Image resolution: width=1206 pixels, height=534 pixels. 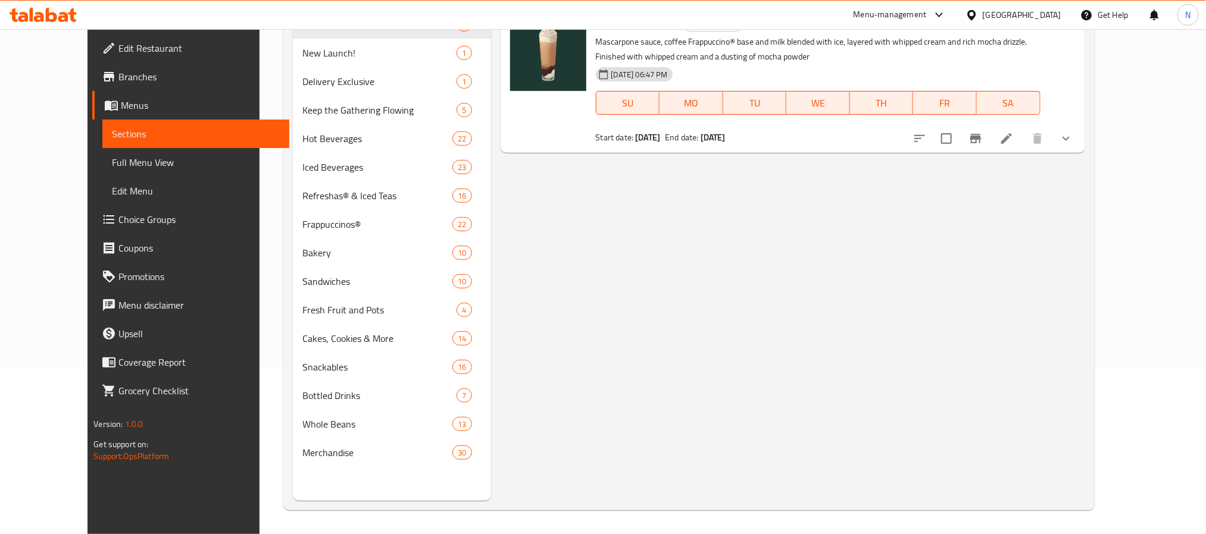 I want to click on span: 1, so click(x=464, y=82).